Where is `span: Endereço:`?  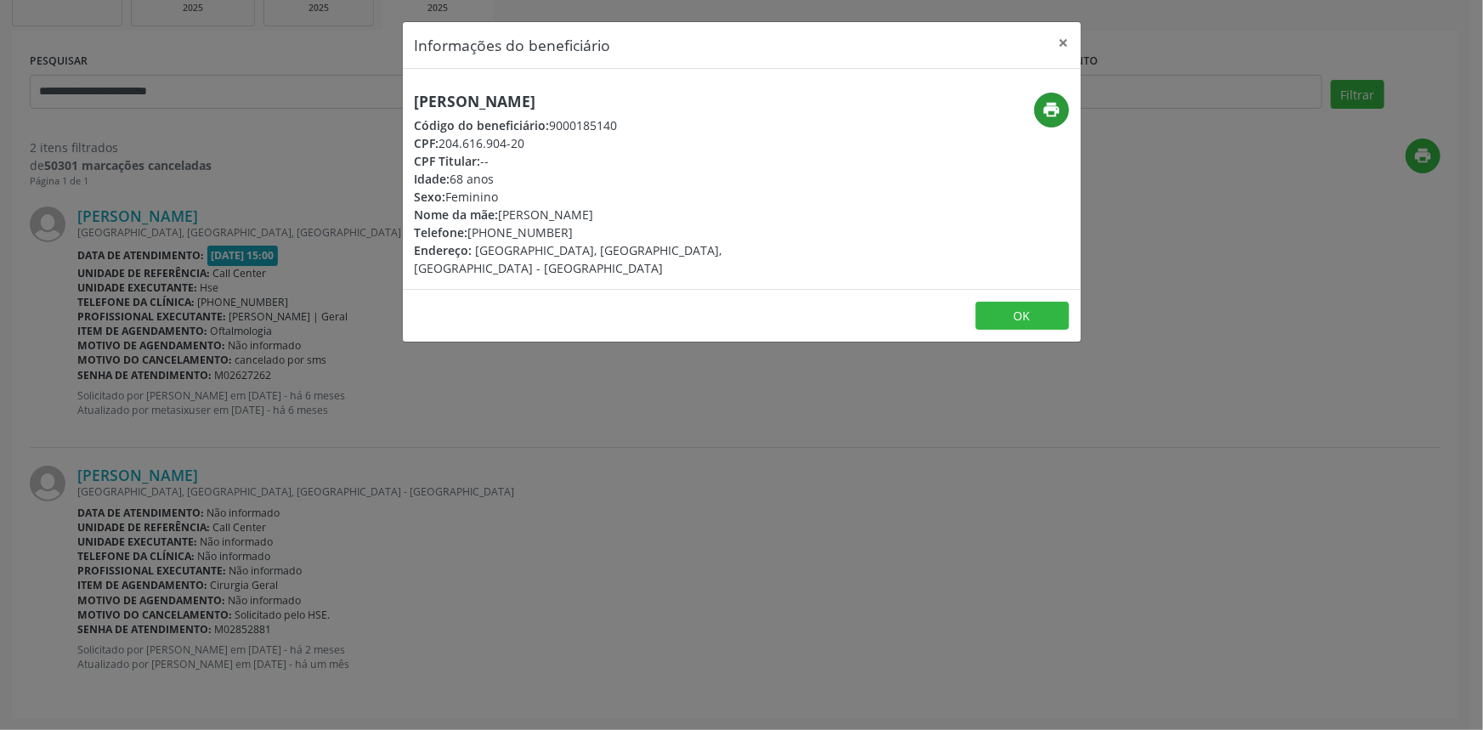
span: Endereço: is located at coordinates (444, 250).